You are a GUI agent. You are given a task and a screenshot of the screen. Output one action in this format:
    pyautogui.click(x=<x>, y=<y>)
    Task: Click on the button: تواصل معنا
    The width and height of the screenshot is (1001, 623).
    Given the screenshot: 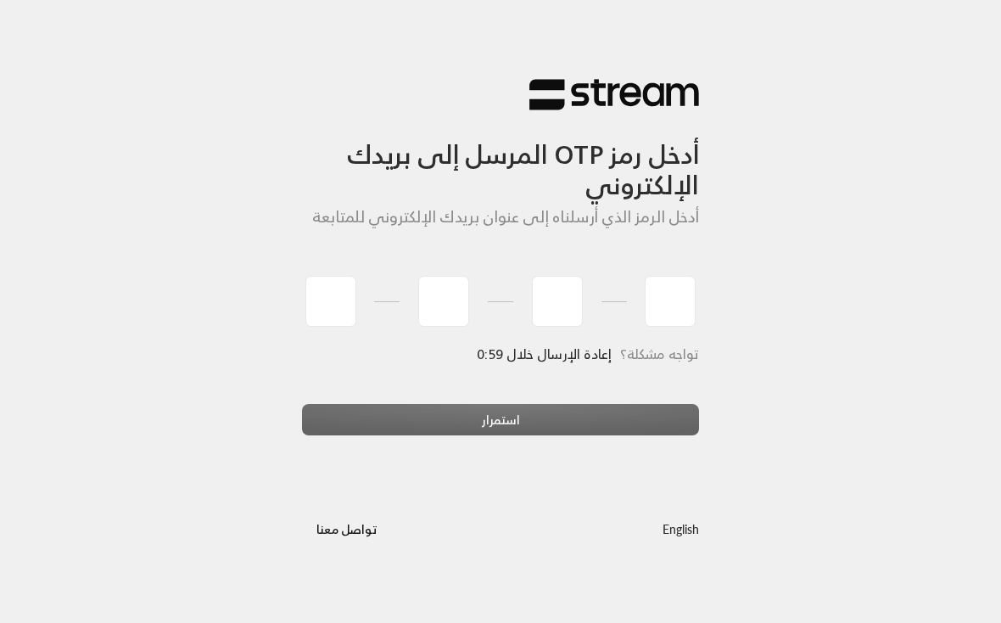 What is the action you would take?
    pyautogui.click(x=346, y=528)
    